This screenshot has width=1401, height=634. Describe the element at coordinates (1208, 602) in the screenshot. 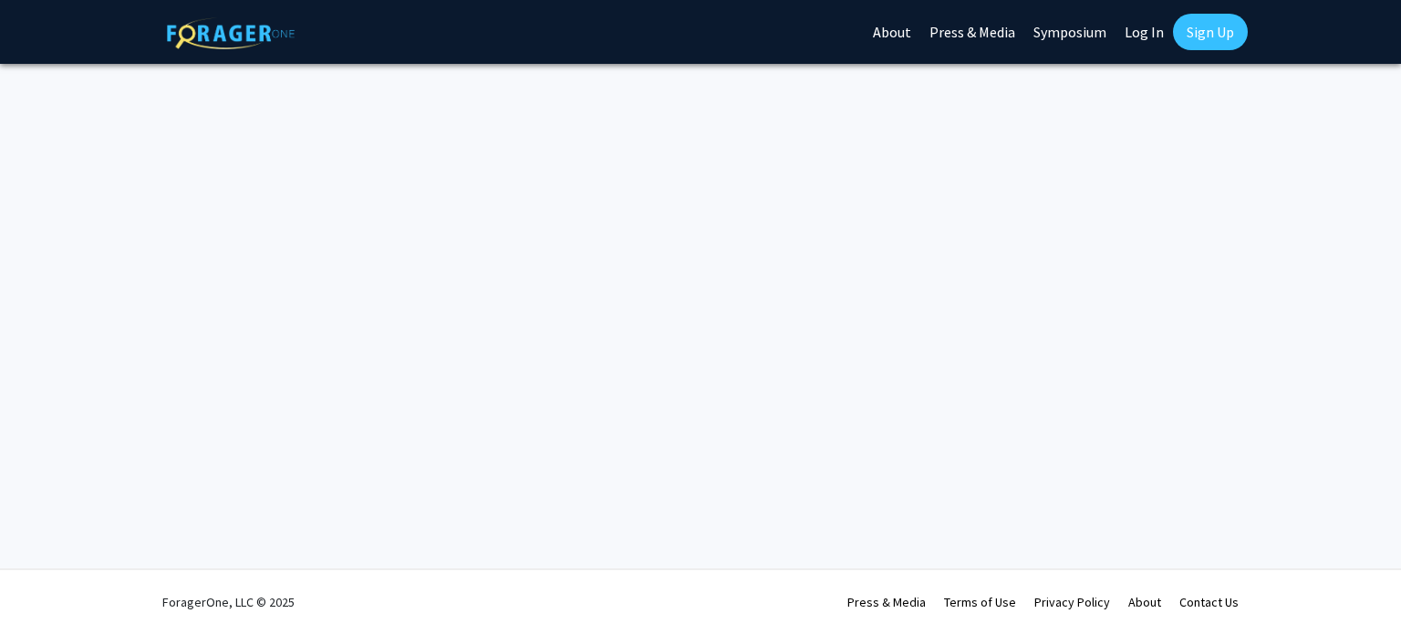

I see `a: Contact Us` at that location.